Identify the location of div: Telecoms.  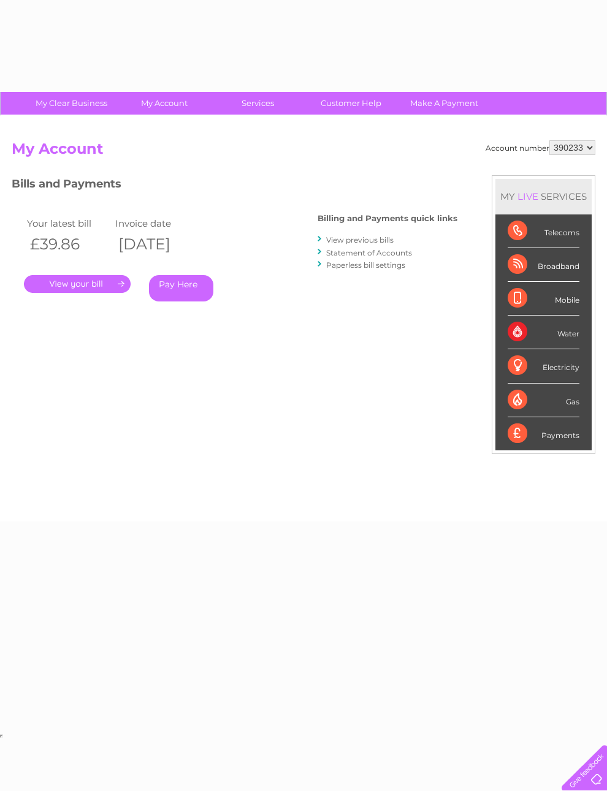
(543, 231).